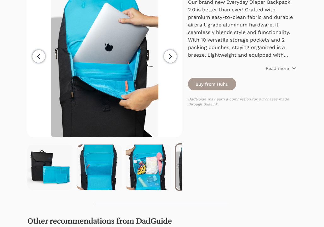 This screenshot has width=324, height=227. Describe the element at coordinates (148, 167) in the screenshot. I see `img: Front view of hands opening a black backpack to reveal blue interior with blue packing pouch. Bac...` at that location.